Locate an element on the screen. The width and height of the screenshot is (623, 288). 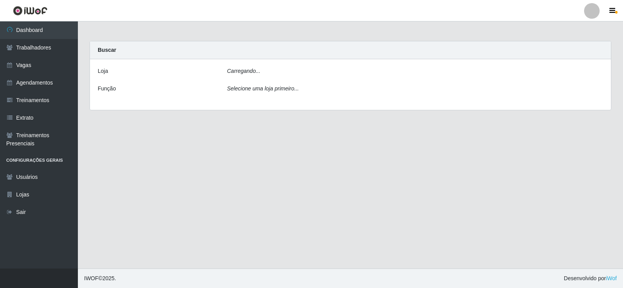
span: IWOF is located at coordinates (91, 278).